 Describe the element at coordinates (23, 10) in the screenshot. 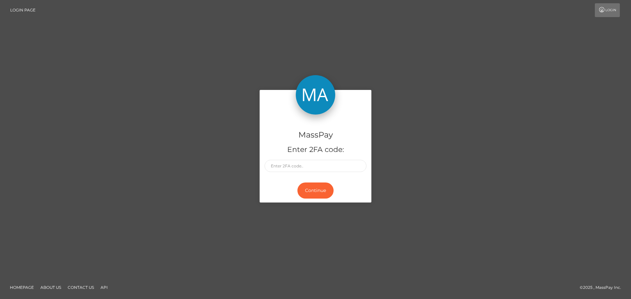

I see `a: Login Page` at that location.